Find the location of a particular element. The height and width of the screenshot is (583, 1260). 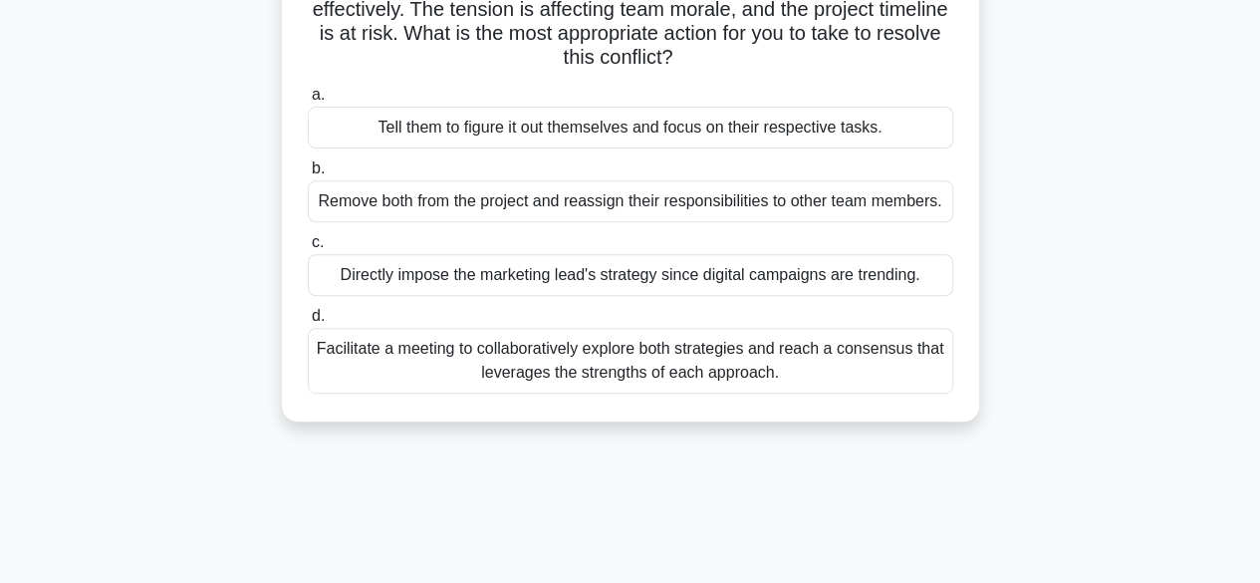

span: c. is located at coordinates (318, 241).